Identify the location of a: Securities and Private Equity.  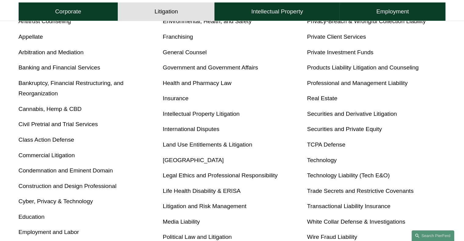
(344, 129).